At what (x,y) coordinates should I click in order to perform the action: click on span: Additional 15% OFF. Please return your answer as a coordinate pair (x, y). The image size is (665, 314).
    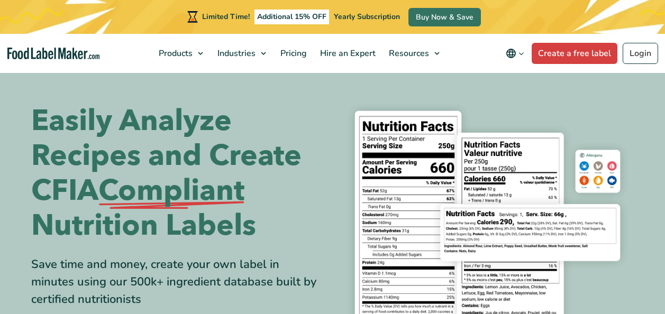
    Looking at the image, I should click on (292, 17).